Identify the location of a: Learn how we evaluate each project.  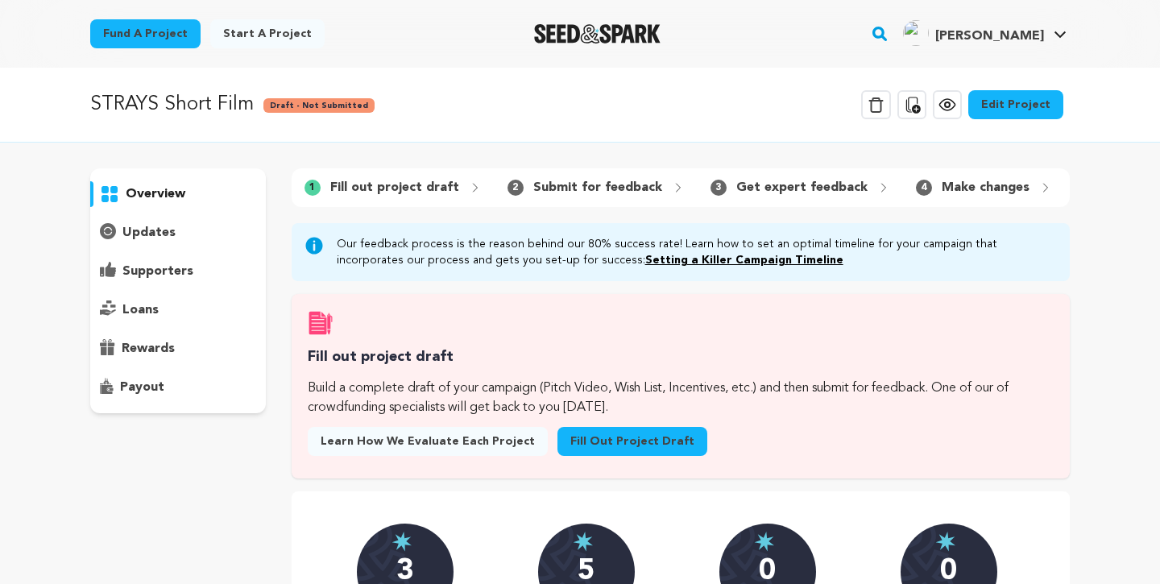
(428, 441).